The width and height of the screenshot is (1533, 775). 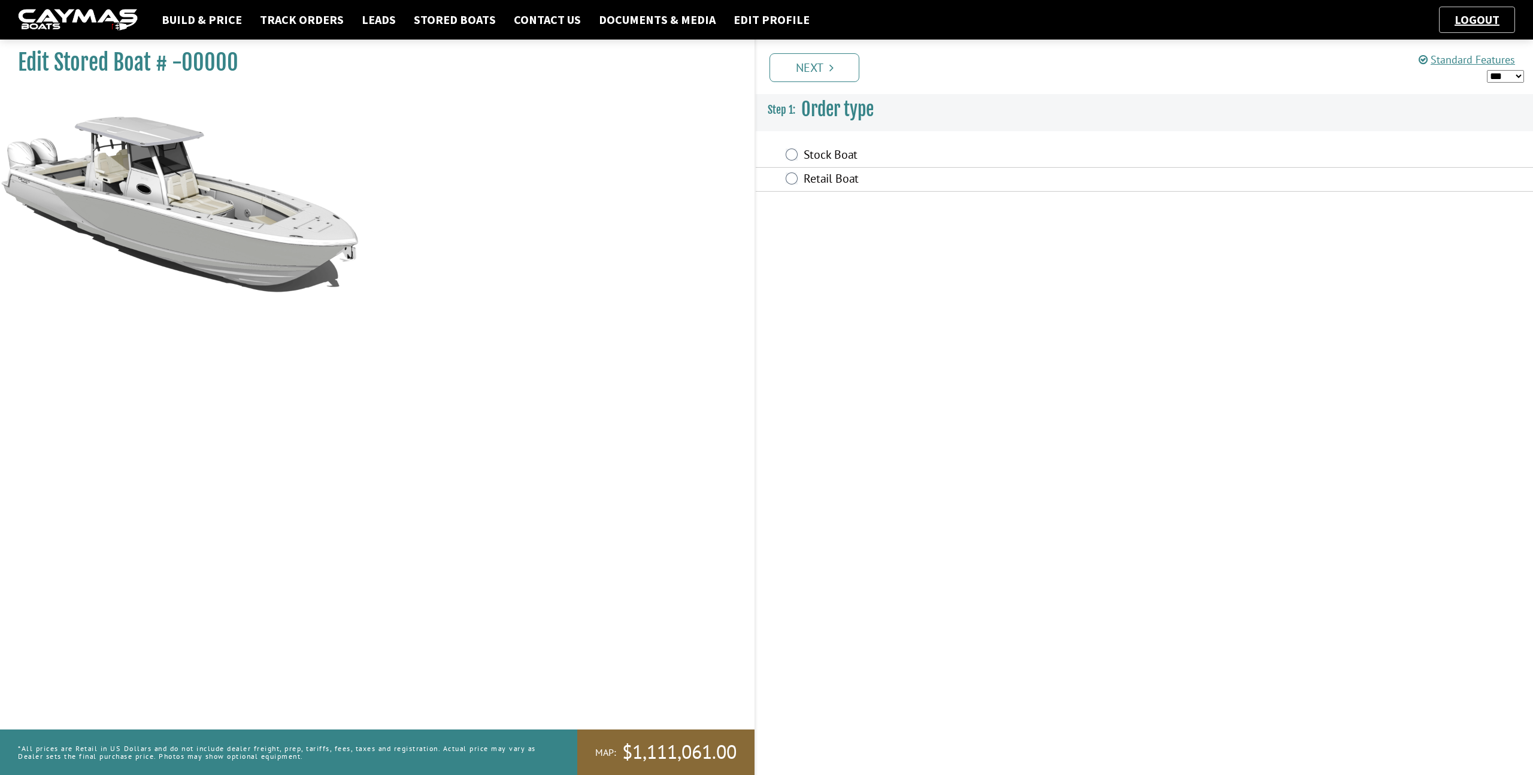 What do you see at coordinates (1477, 19) in the screenshot?
I see `a: Logout` at bounding box center [1477, 19].